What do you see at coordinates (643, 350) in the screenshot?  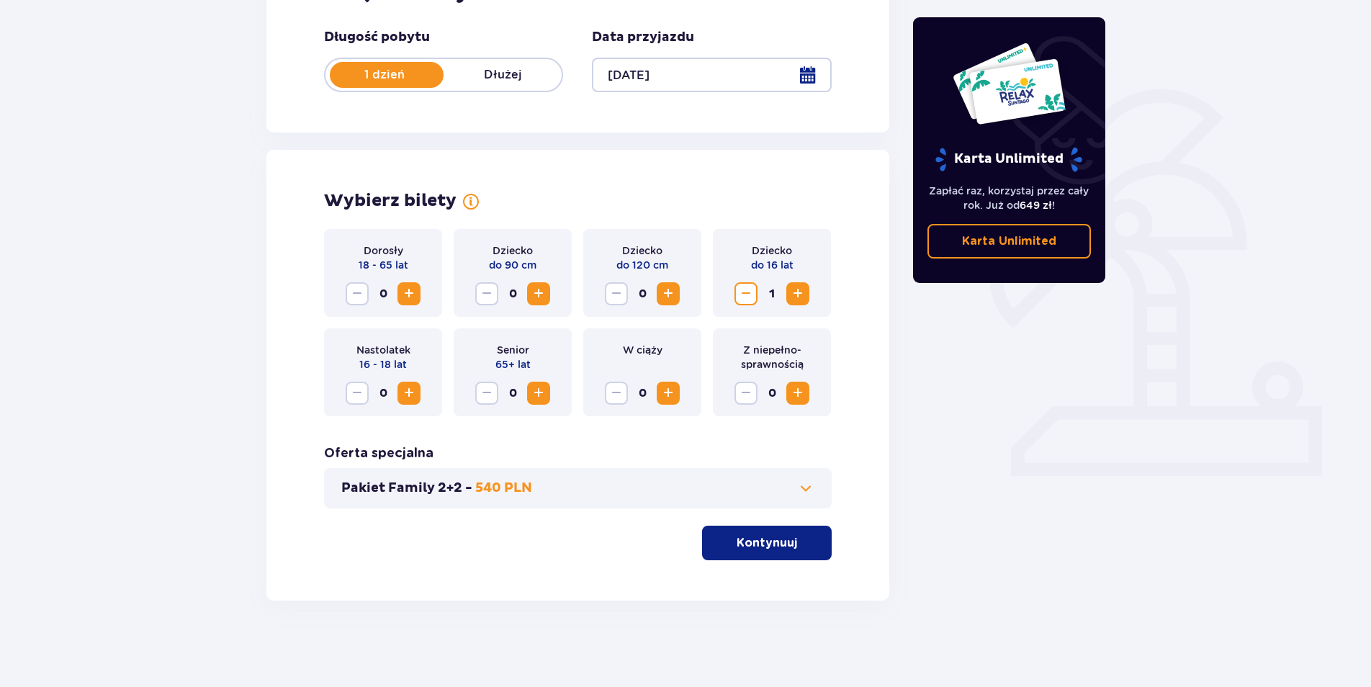 I see `p: W ciąży` at bounding box center [643, 350].